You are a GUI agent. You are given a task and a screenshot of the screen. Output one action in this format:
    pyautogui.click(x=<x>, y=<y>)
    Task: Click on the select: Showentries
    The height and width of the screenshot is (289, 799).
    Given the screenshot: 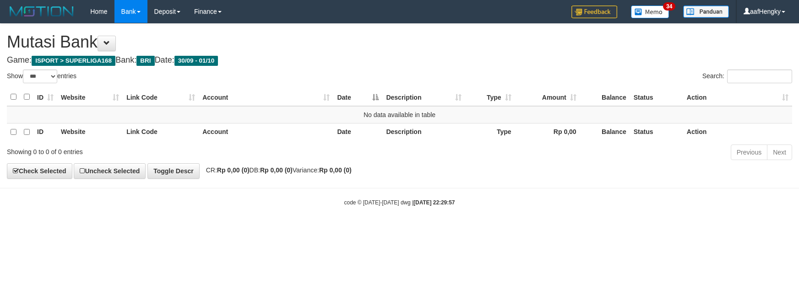 What is the action you would take?
    pyautogui.click(x=40, y=76)
    